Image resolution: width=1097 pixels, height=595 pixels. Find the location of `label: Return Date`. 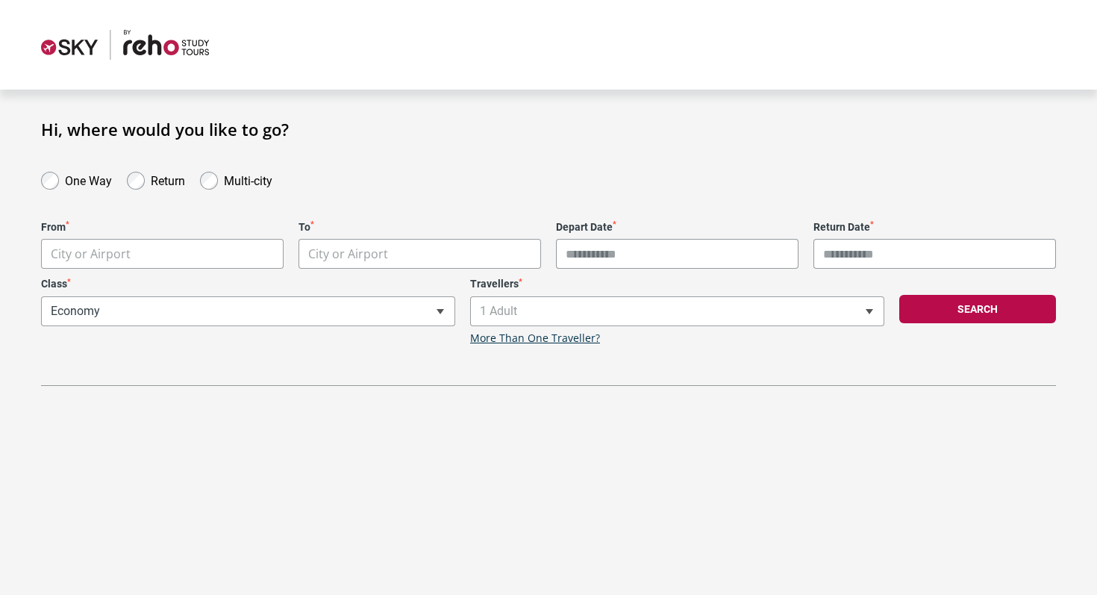

label: Return Date is located at coordinates (934, 227).